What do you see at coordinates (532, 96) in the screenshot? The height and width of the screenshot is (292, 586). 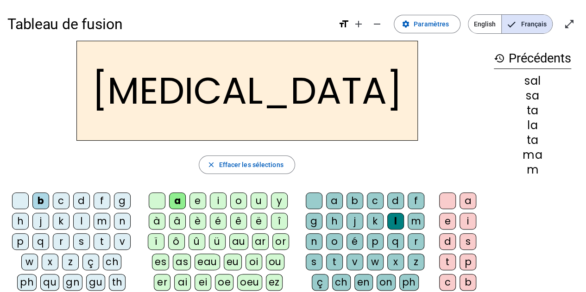 I see `div: sa` at bounding box center [532, 96].